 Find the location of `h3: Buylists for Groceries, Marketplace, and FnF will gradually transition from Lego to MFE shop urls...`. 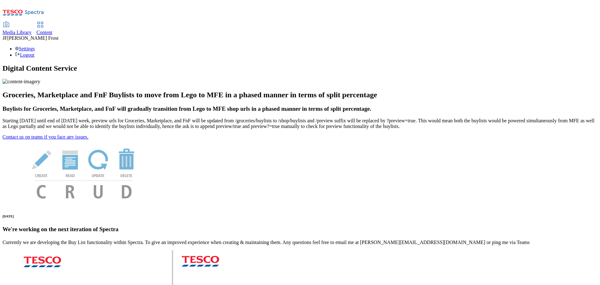

h3: Buylists for Groceries, Marketplace, and FnF will gradually transition from Lego to MFE shop urls... is located at coordinates (300, 109).